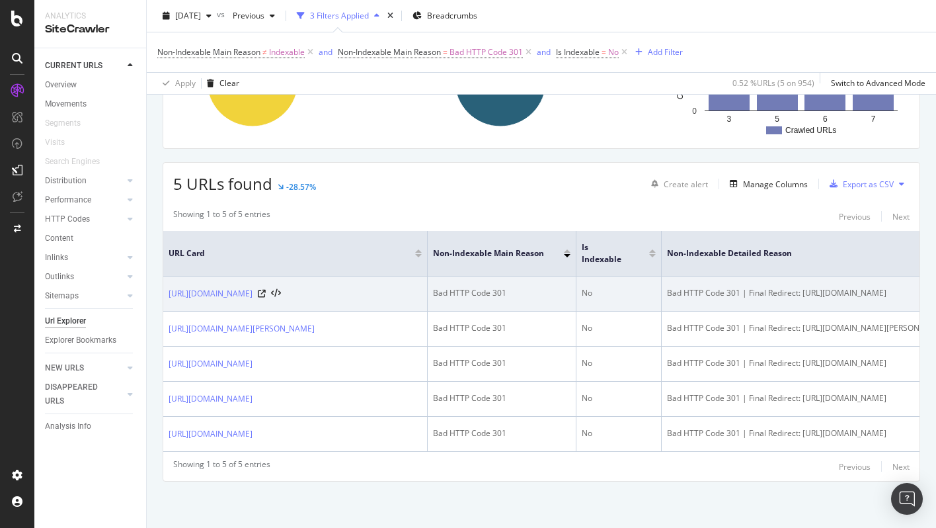 Image resolution: width=936 pixels, height=528 pixels. What do you see at coordinates (729, 119) in the screenshot?
I see `text: 3` at bounding box center [729, 119].